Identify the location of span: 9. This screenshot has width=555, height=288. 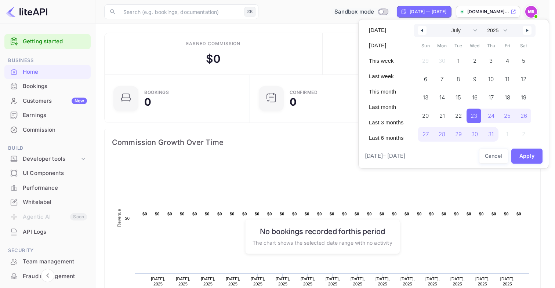
(475, 79).